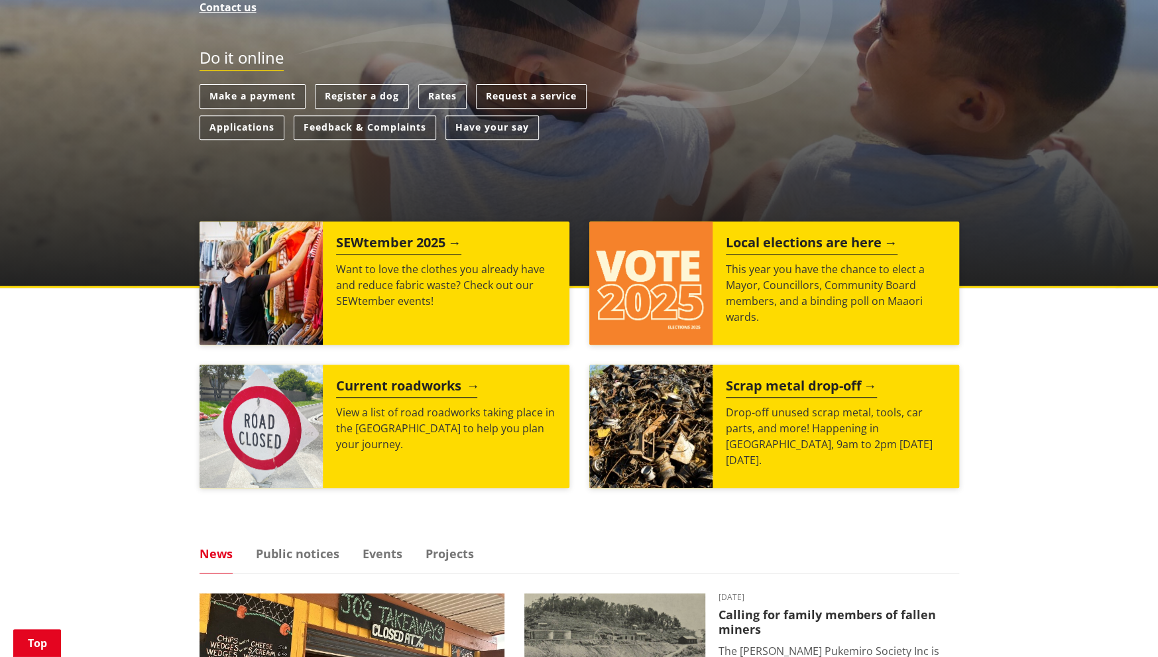  I want to click on p: Want to love the clothes you already have and reduce fabric waste? Check out our SEWtember events!, so click(446, 285).